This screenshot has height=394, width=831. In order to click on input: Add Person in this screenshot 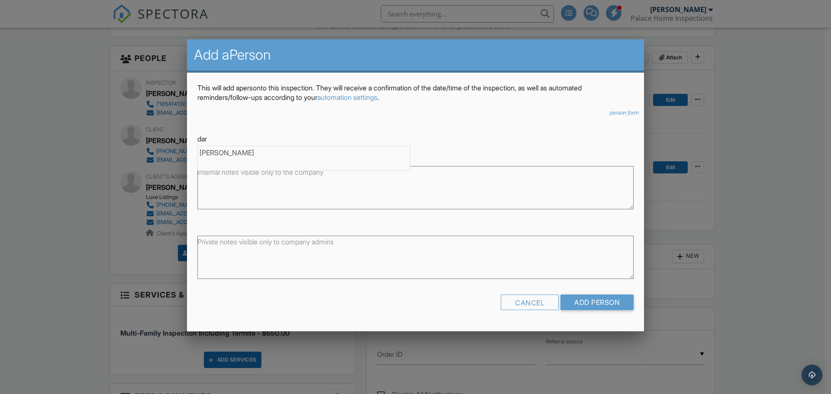, I will do `click(597, 303)`.